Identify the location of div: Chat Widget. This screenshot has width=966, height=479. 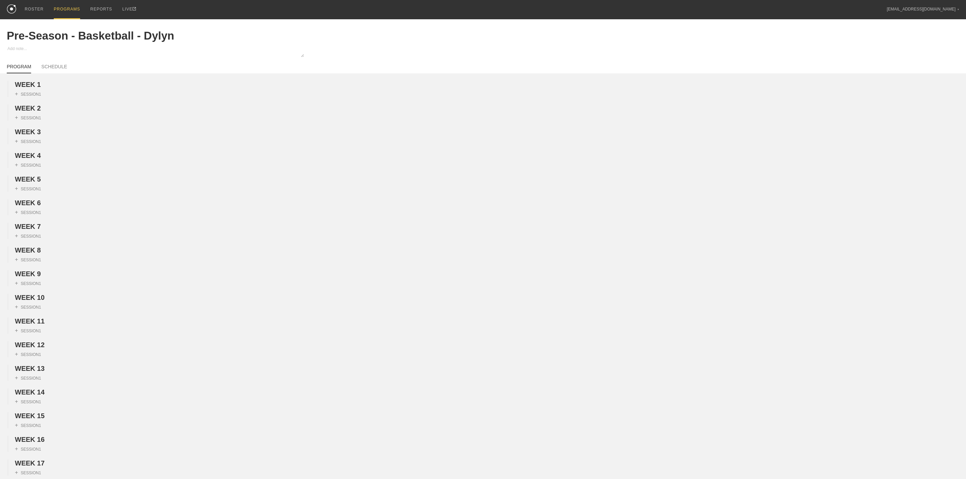
(949, 463).